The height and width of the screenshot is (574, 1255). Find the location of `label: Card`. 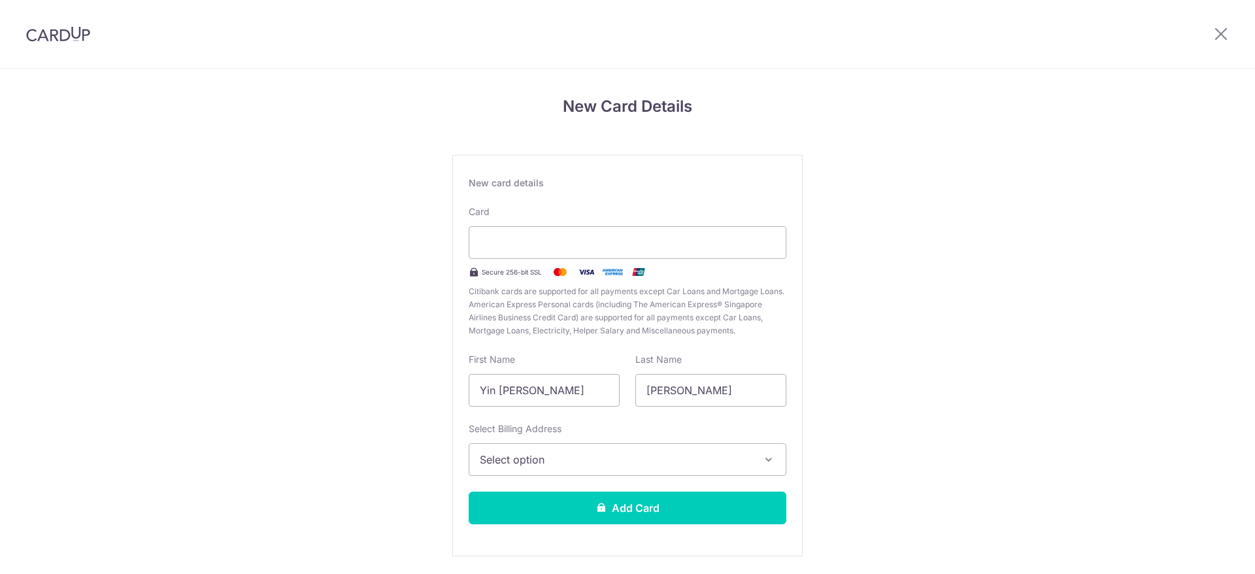

label: Card is located at coordinates (479, 212).